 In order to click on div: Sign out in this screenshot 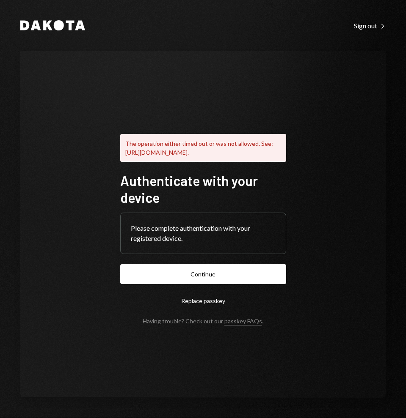, I will do `click(369, 26)`.